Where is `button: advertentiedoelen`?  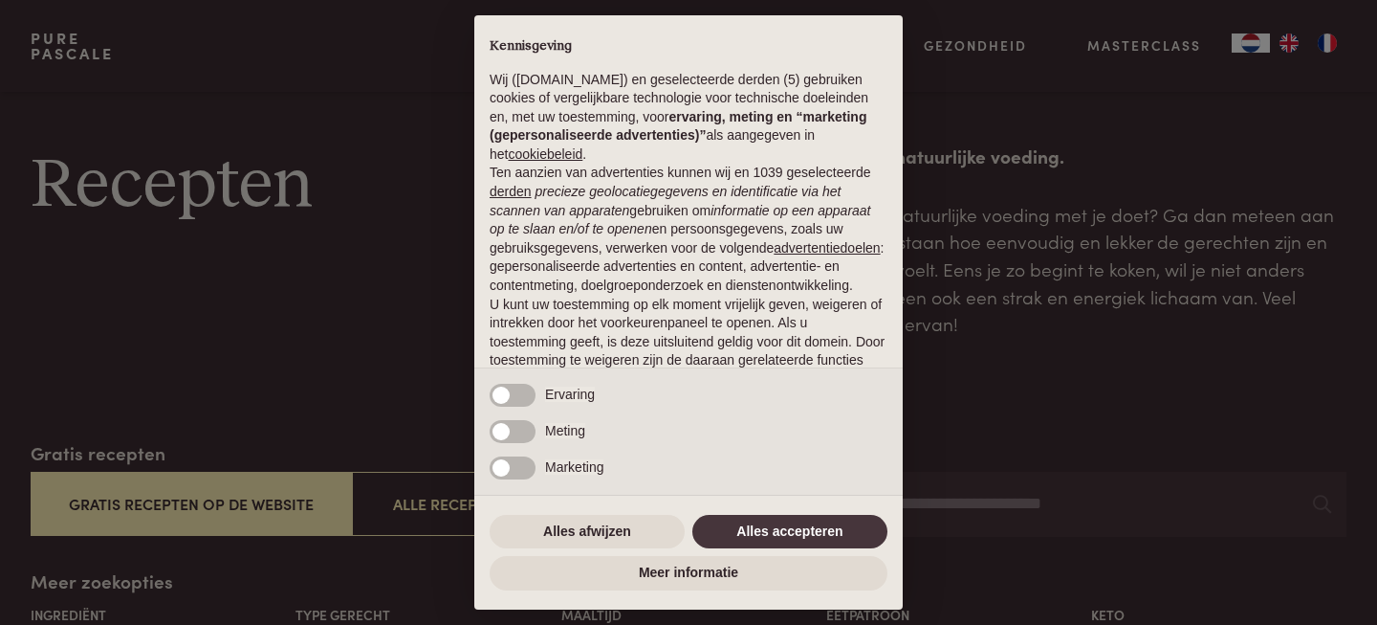
button: advertentiedoelen is located at coordinates (826, 249).